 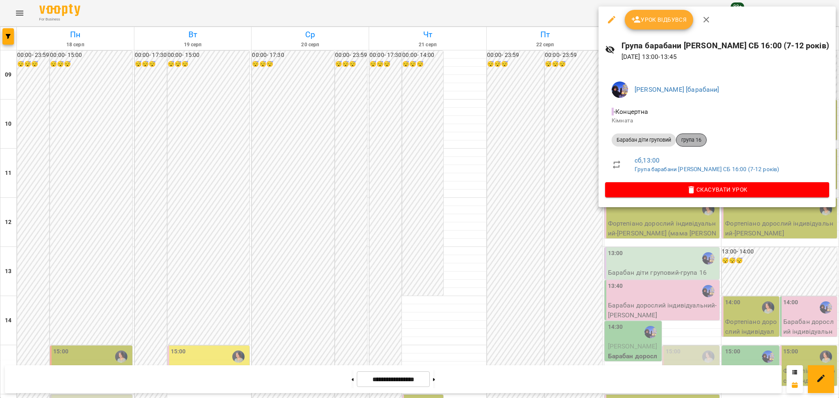 I want to click on span: - Концертна, so click(x=631, y=111).